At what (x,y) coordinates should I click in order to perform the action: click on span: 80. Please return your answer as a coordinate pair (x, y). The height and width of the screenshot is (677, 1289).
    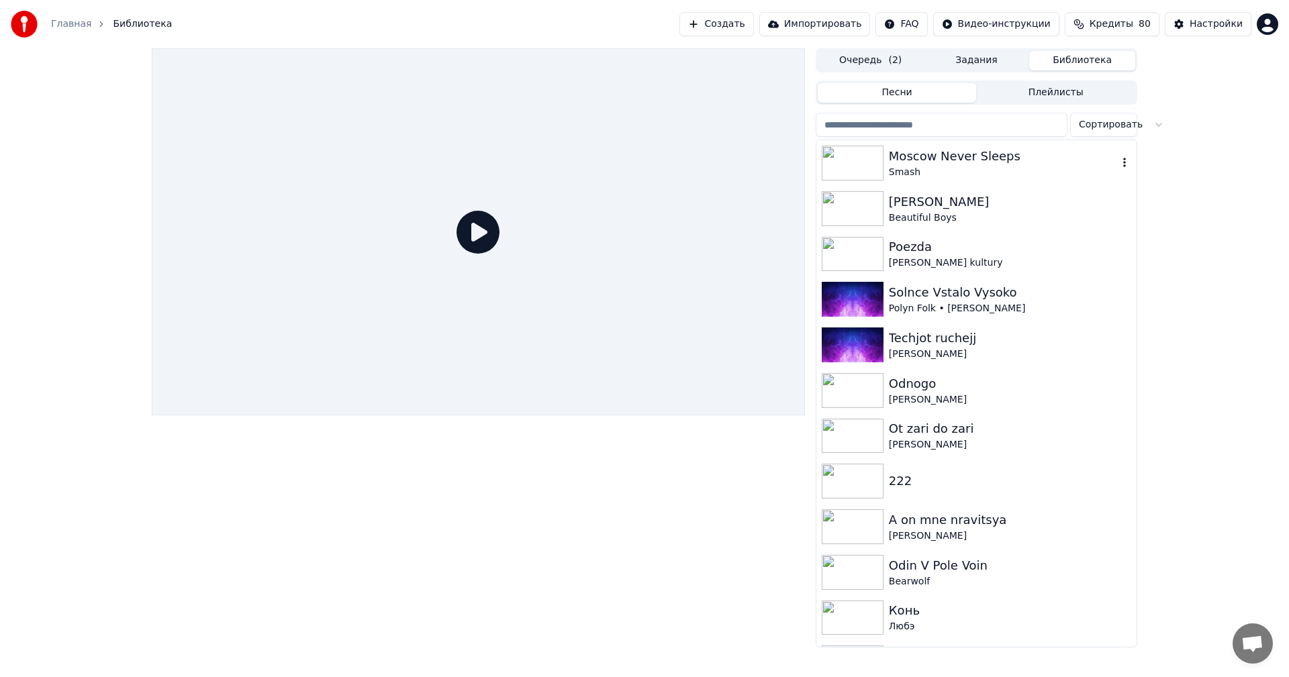
    Looking at the image, I should click on (1145, 24).